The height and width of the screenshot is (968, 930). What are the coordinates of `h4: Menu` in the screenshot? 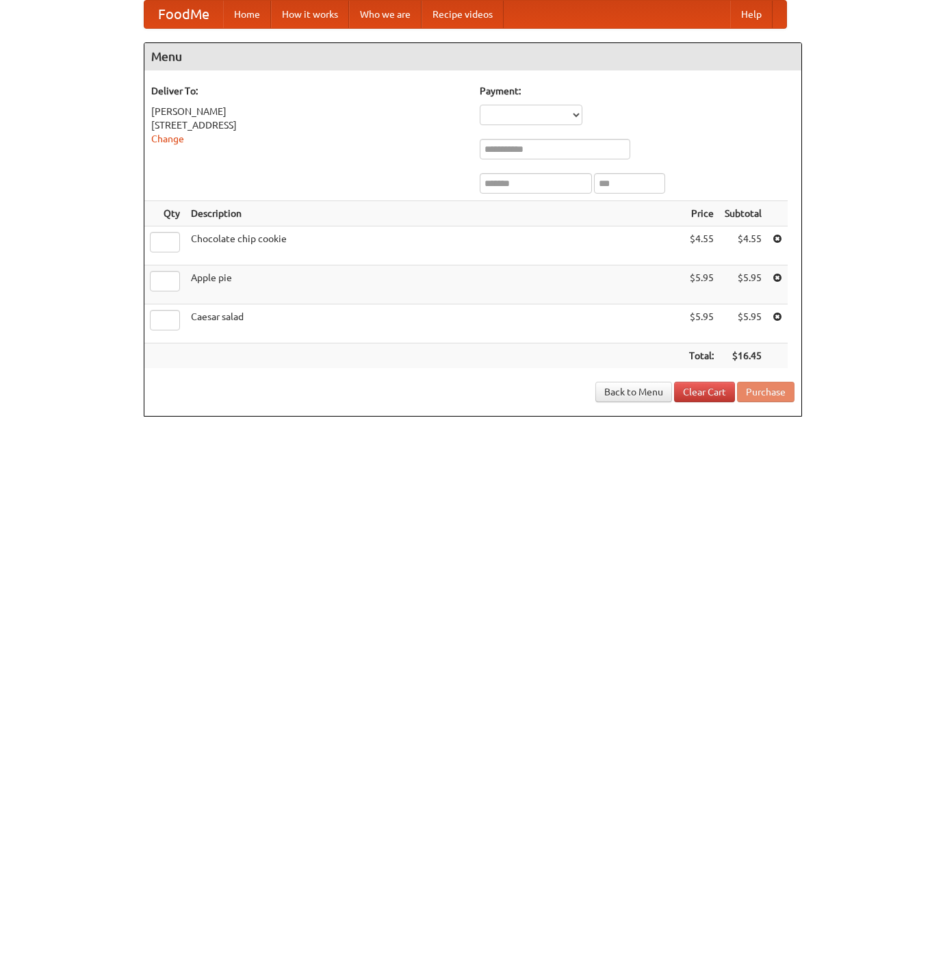 It's located at (473, 57).